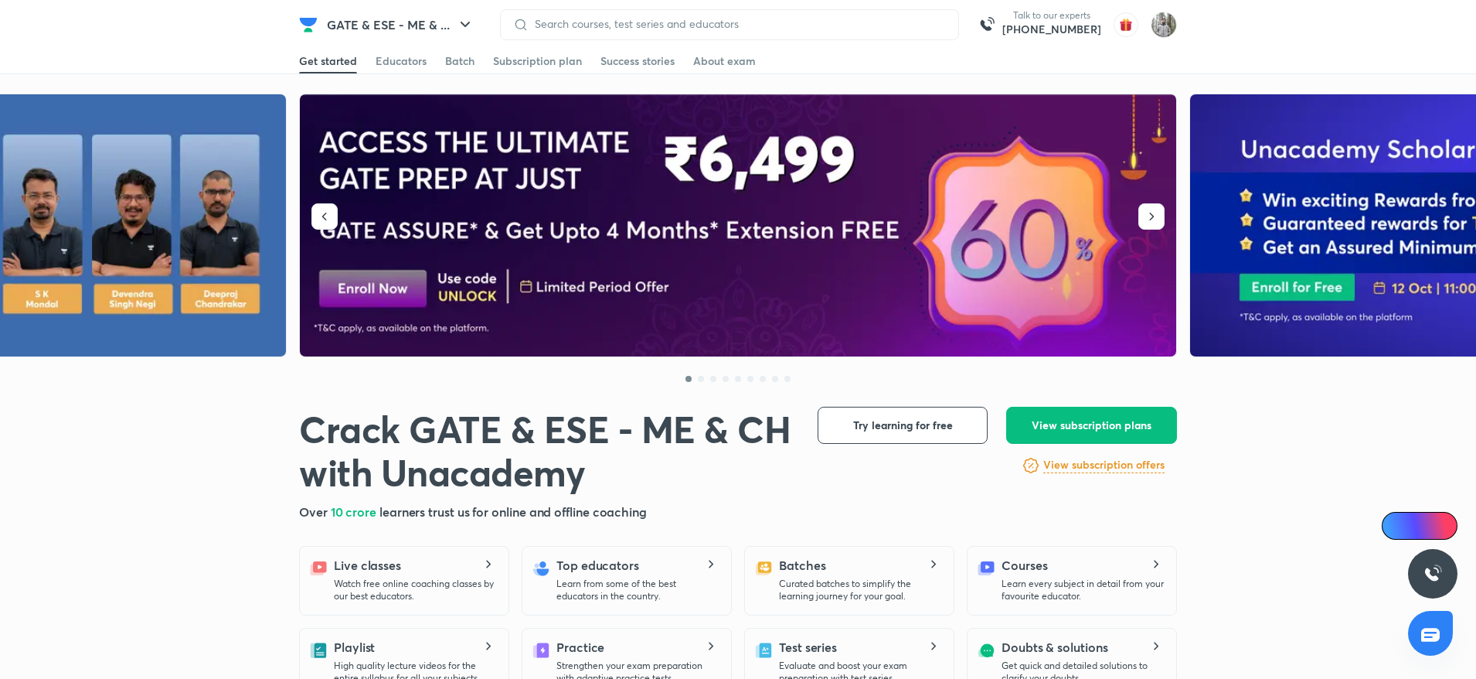 The height and width of the screenshot is (679, 1476). What do you see at coordinates (1104, 465) in the screenshot?
I see `a: View subscription offers` at bounding box center [1104, 465].